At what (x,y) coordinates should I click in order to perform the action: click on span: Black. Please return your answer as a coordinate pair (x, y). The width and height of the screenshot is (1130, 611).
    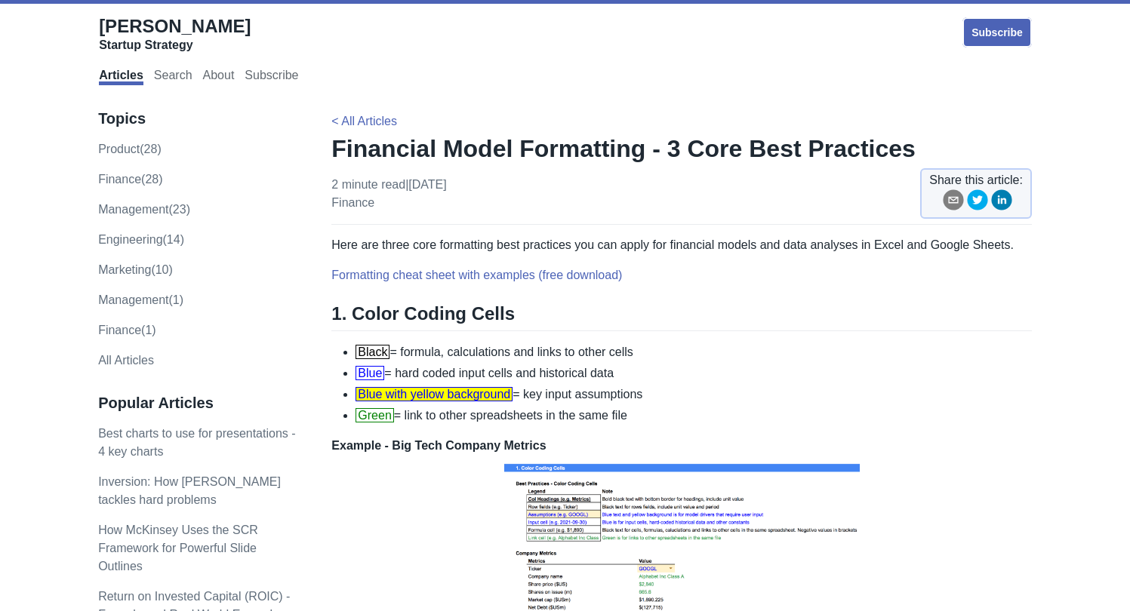
    Looking at the image, I should click on (372, 352).